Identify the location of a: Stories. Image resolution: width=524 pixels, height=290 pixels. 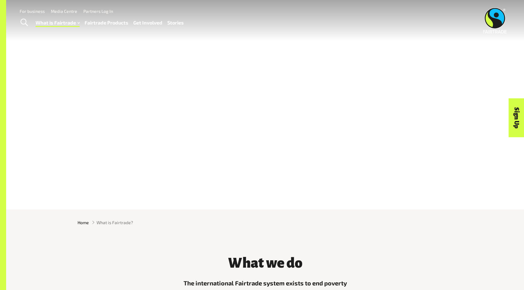
(176, 23).